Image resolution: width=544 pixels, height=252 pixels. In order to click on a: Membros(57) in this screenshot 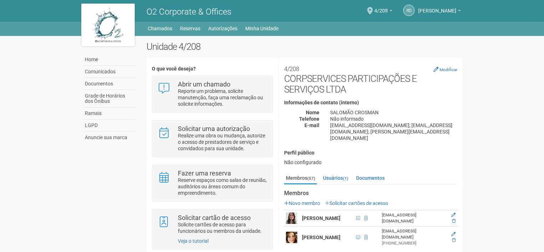, I will do `click(300, 178)`.